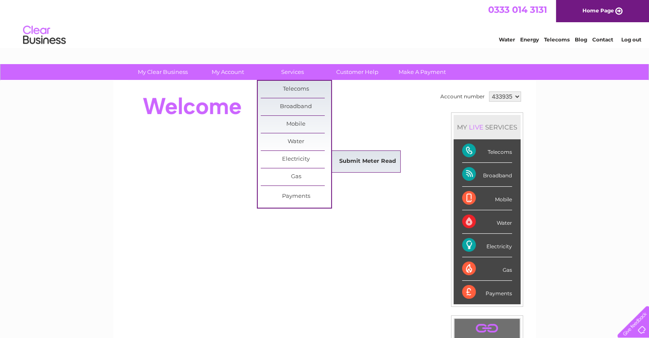 Image resolution: width=649 pixels, height=338 pixels. What do you see at coordinates (296, 196) in the screenshot?
I see `a: Payments` at bounding box center [296, 196].